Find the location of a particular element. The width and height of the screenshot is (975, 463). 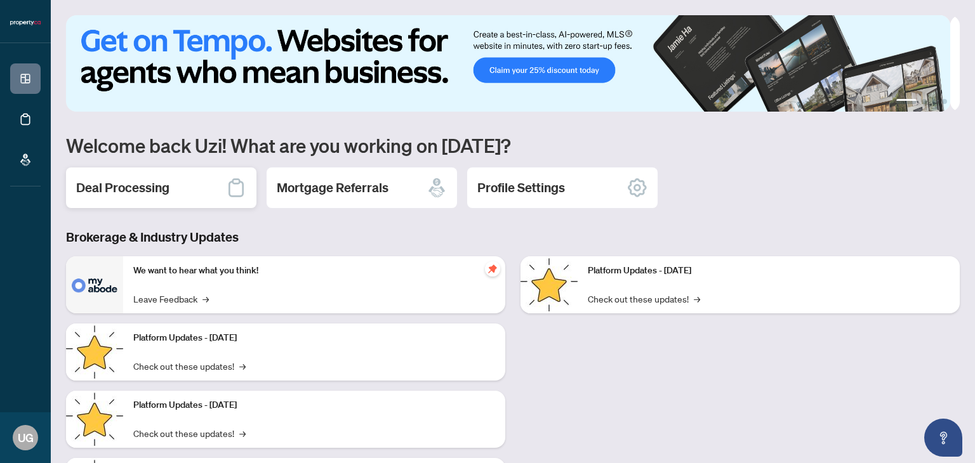

button: 2 is located at coordinates (924, 102).